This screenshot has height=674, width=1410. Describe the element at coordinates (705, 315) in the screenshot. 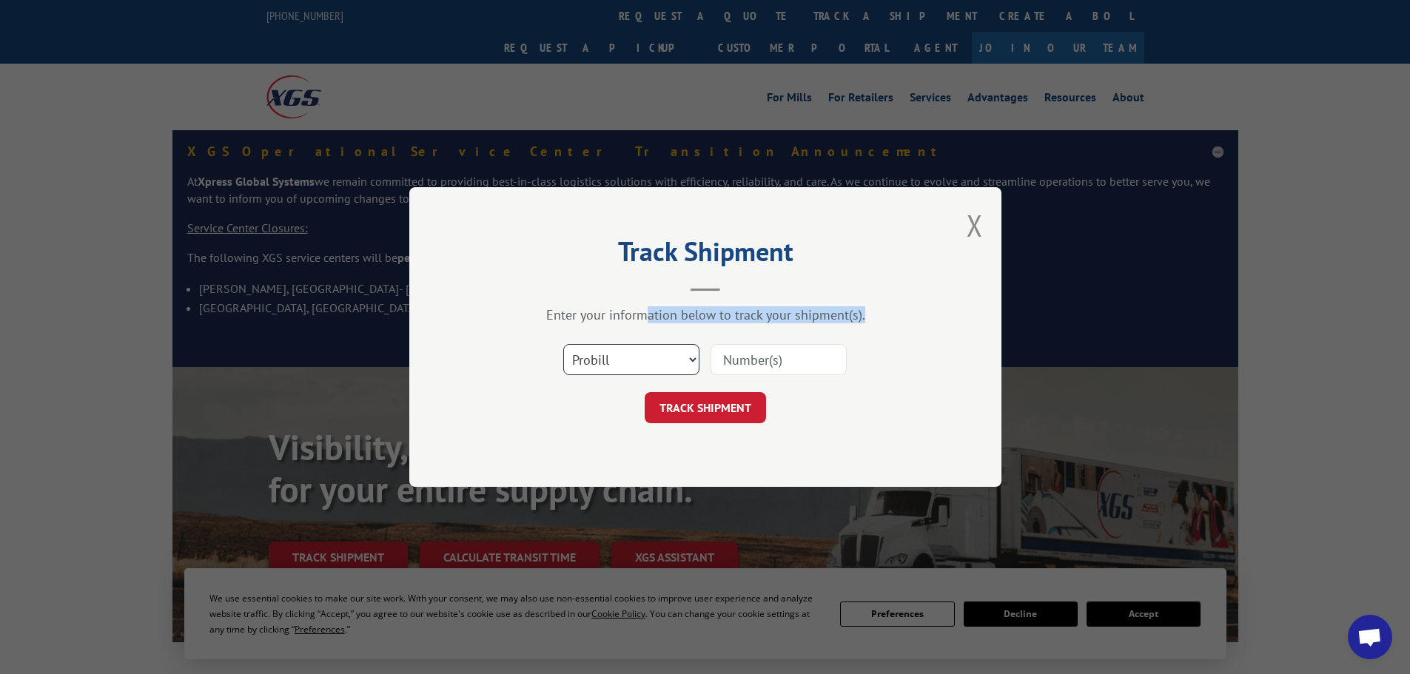

I see `div: Enter your information below to track your shipment(s).` at that location.